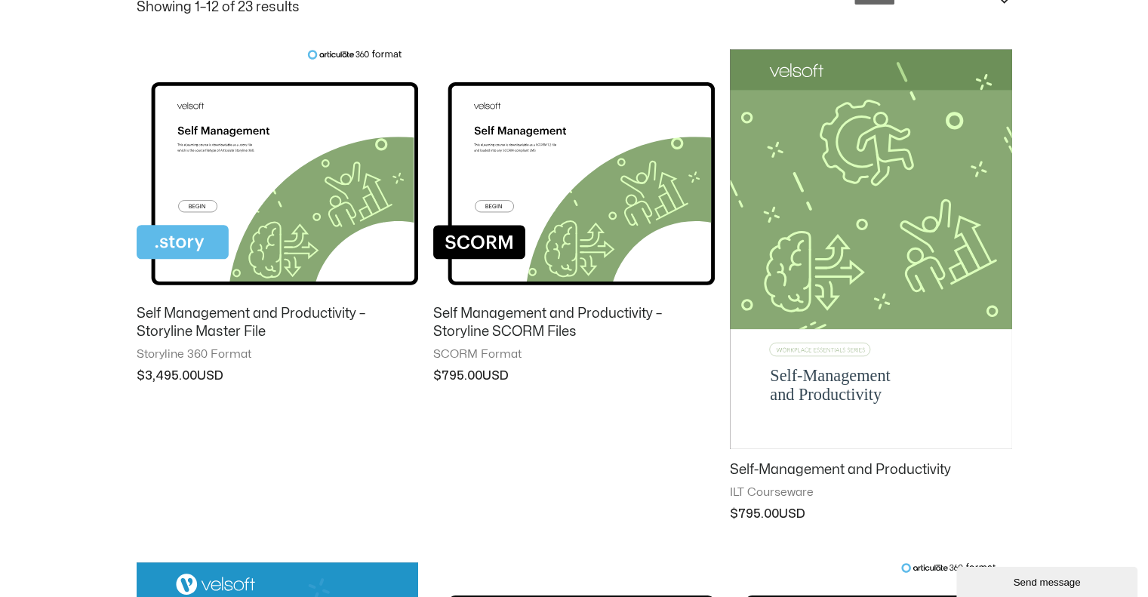 This screenshot has height=597, width=1148. I want to click on img: Self-Management and Productivity, so click(870, 249).